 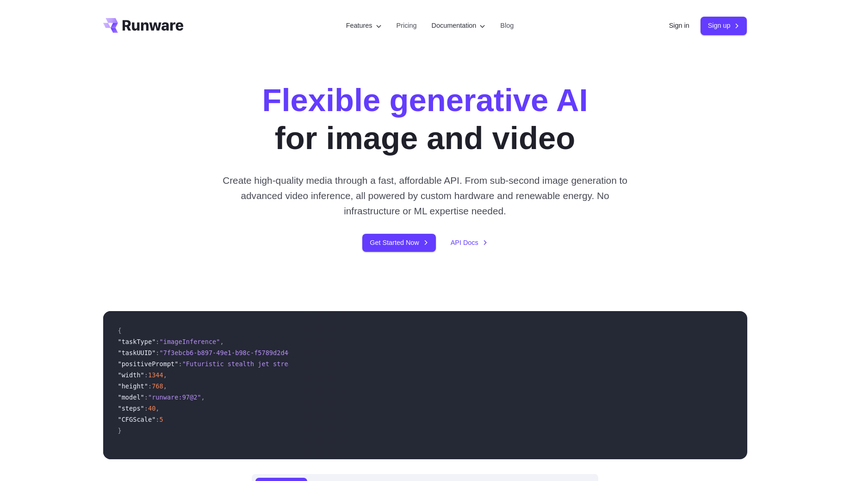 What do you see at coordinates (407, 25) in the screenshot?
I see `a: Pricing` at bounding box center [407, 25].